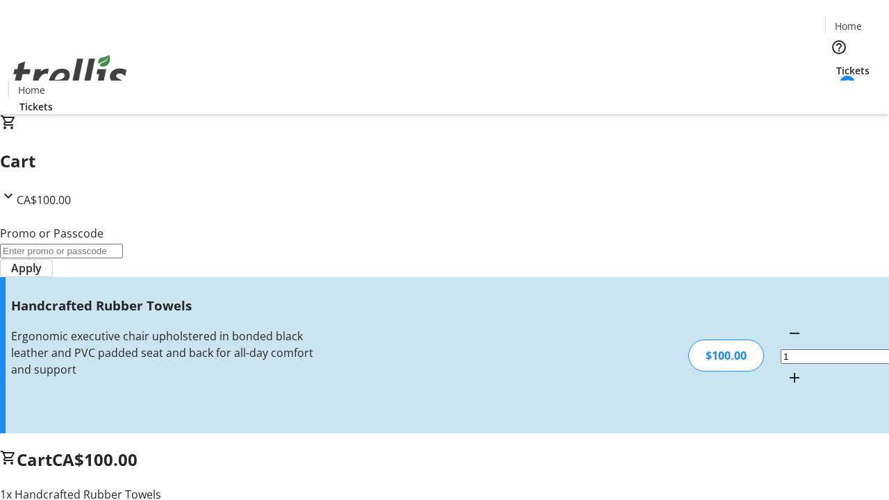 The height and width of the screenshot is (500, 889). What do you see at coordinates (162, 353) in the screenshot?
I see `div: Ergonomic executive chair upholstered in bonded black leather and PVC padded seat and back for al...` at bounding box center [162, 353].